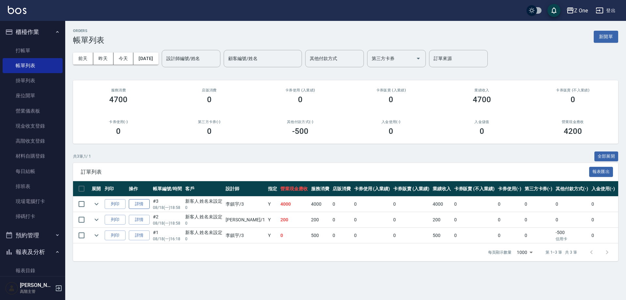  I want to click on button: 登出, so click(606, 10).